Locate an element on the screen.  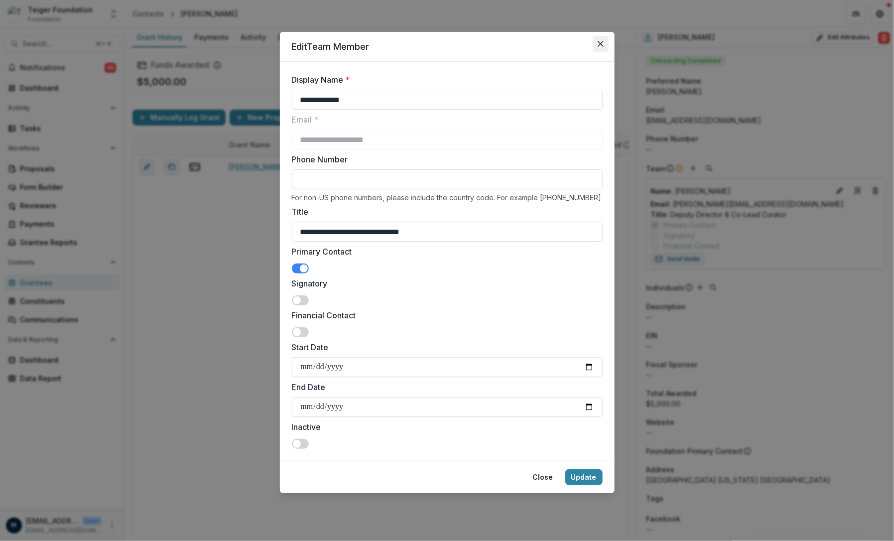
button: Update is located at coordinates (584, 477).